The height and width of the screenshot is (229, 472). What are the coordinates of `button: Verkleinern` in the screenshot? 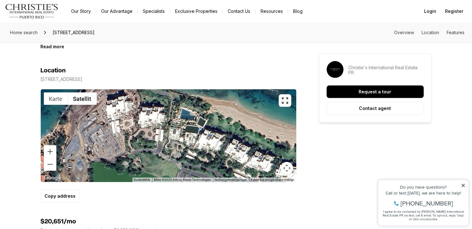 It's located at (50, 164).